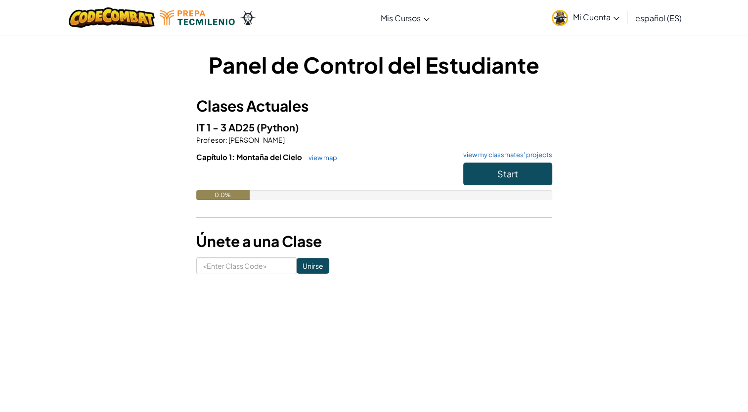 This screenshot has width=748, height=412. I want to click on button: Start, so click(508, 174).